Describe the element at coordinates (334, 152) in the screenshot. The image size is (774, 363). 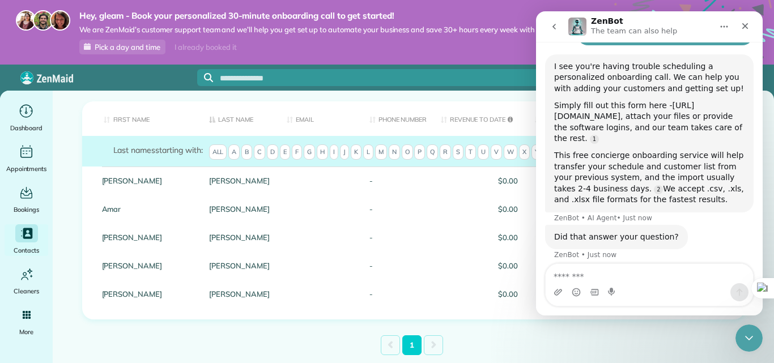
I see `span: I` at that location.